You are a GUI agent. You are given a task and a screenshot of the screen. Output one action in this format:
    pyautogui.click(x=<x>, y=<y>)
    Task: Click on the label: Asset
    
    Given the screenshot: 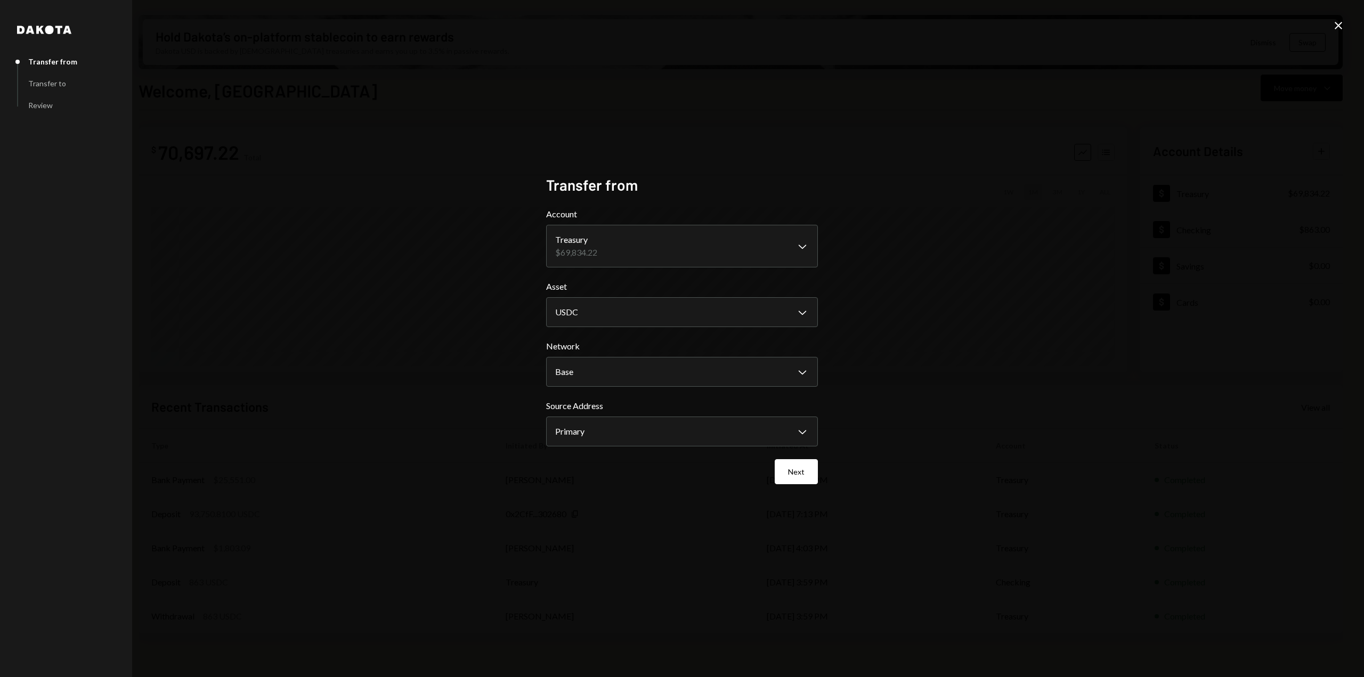 What is the action you would take?
    pyautogui.click(x=682, y=287)
    